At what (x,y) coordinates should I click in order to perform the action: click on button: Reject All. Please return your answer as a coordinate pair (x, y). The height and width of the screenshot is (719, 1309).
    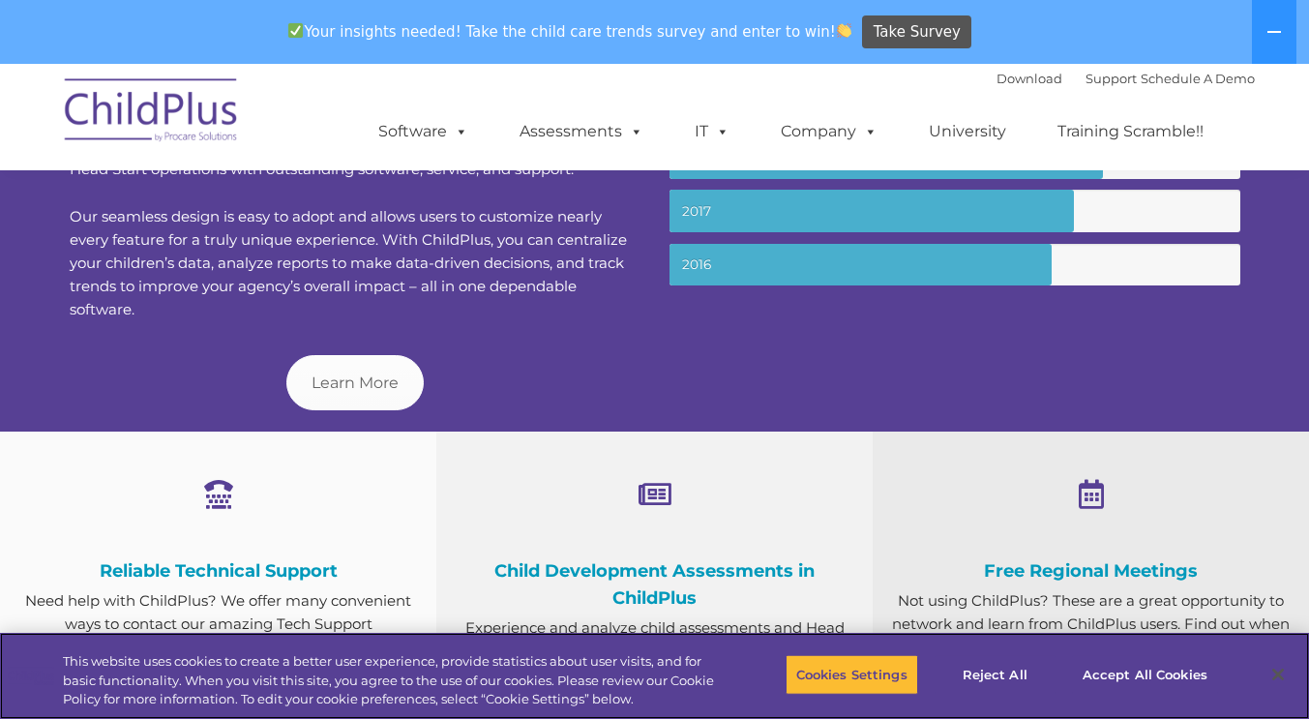
    Looking at the image, I should click on (994, 674).